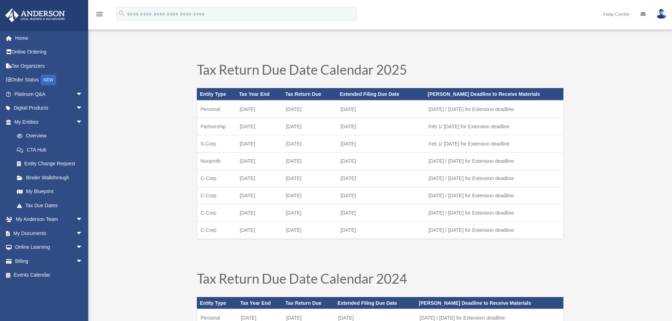 The image size is (672, 321). Describe the element at coordinates (51, 192) in the screenshot. I see `a: My Blueprint` at that location.